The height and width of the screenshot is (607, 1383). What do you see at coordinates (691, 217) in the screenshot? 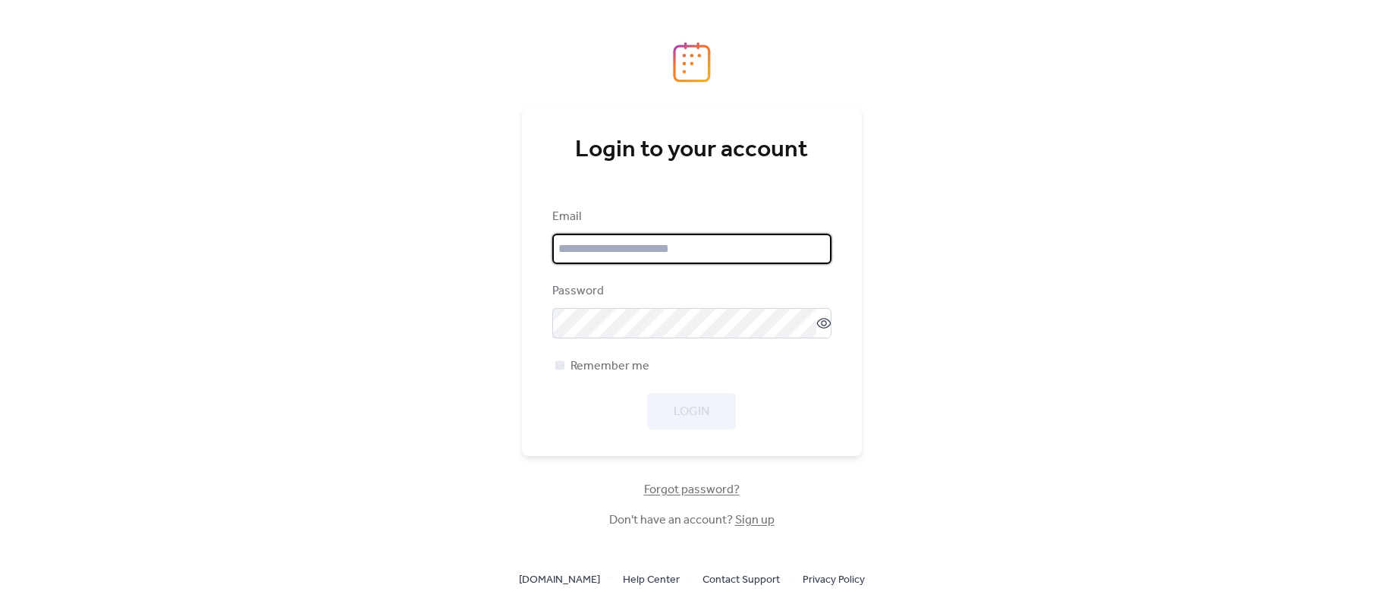
I see `div: Email` at bounding box center [691, 217].